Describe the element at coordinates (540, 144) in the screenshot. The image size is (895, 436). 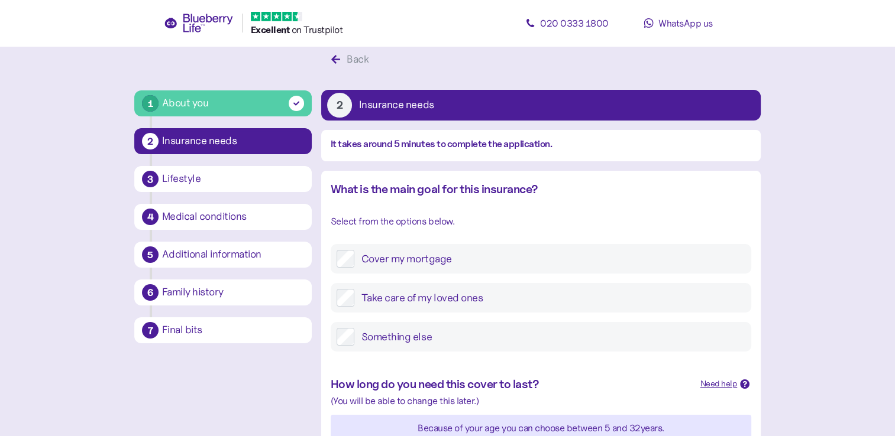
I see `div: It takes around 5 minutes to complete the application.` at that location.